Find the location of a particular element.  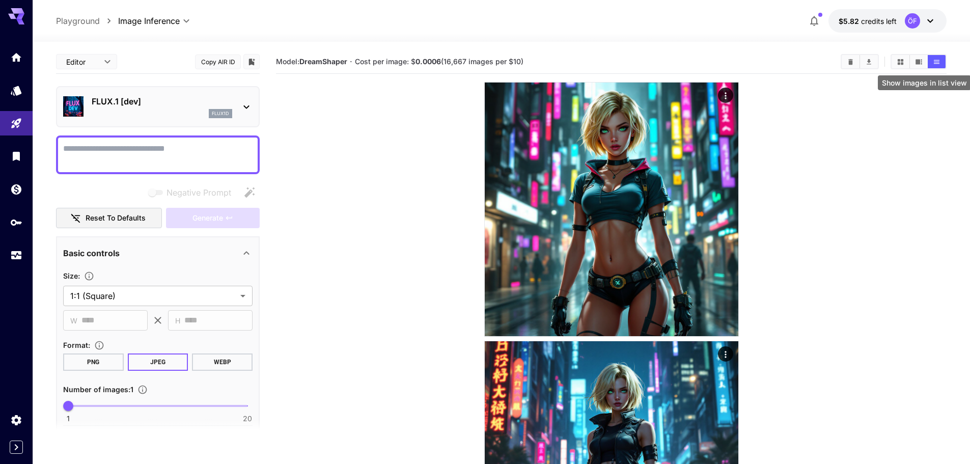

span: Number of images : 1 is located at coordinates (98, 389).